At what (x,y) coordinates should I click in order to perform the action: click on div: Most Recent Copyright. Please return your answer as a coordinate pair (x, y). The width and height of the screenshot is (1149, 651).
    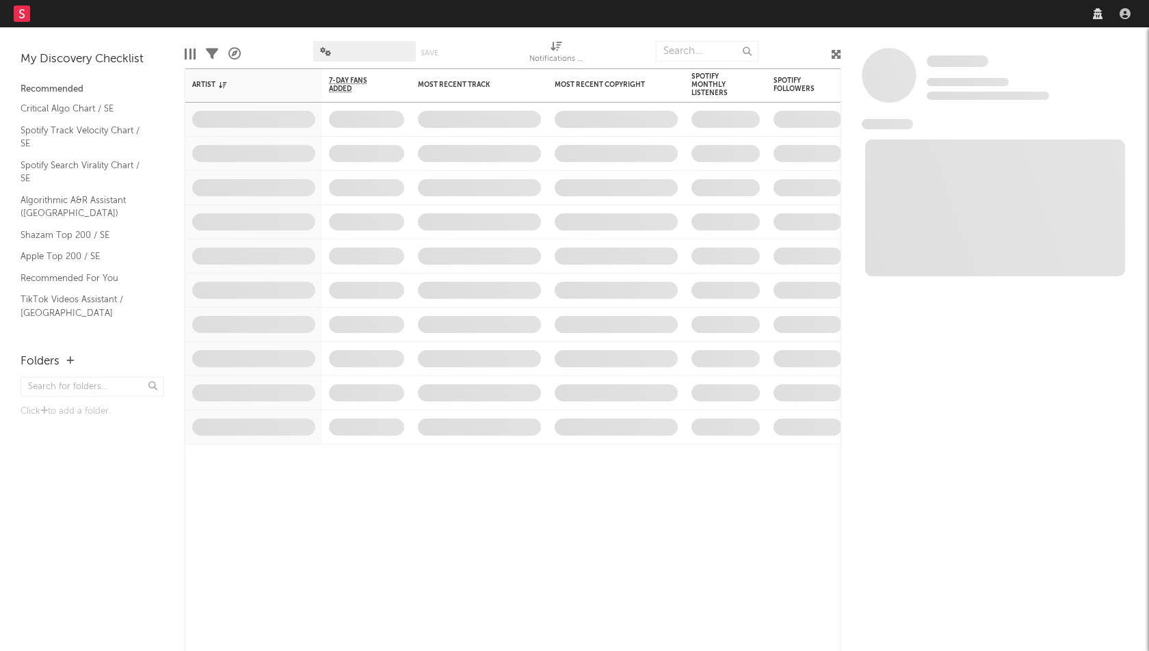
    Looking at the image, I should click on (606, 85).